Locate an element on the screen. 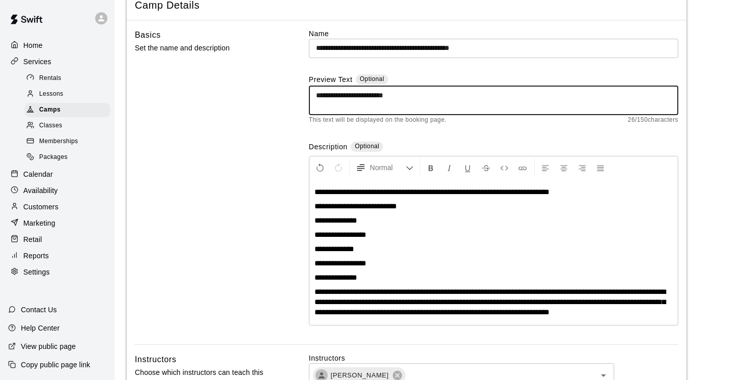 The image size is (748, 380). div: Services is located at coordinates (57, 62).